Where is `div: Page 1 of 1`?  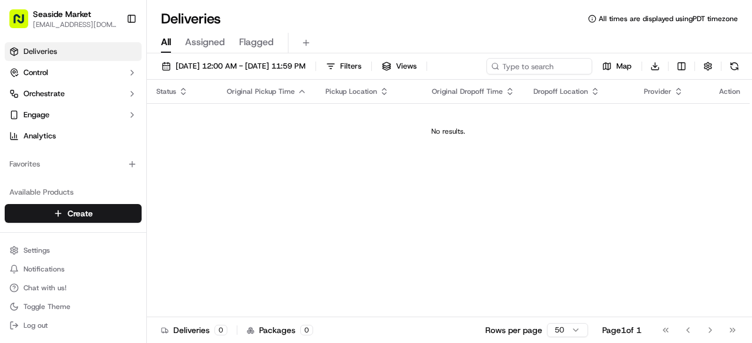
div: Page 1 of 1 is located at coordinates (621, 331).